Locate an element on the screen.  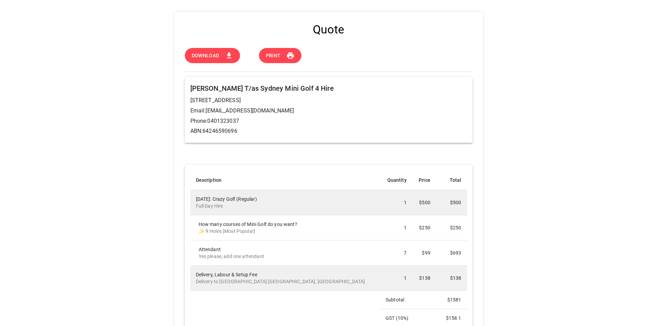
span: Download is located at coordinates (205, 55).